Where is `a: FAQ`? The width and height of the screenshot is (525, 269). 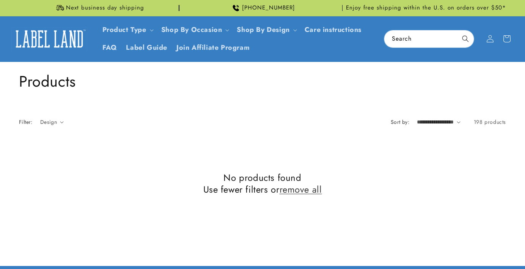 a: FAQ is located at coordinates (110, 47).